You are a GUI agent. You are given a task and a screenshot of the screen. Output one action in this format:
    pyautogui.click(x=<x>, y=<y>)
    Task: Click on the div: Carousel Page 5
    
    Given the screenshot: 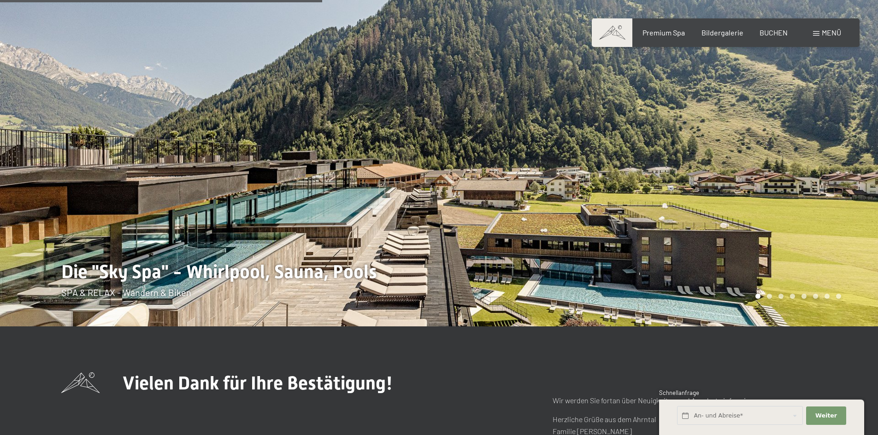 What is the action you would take?
    pyautogui.click(x=803, y=296)
    